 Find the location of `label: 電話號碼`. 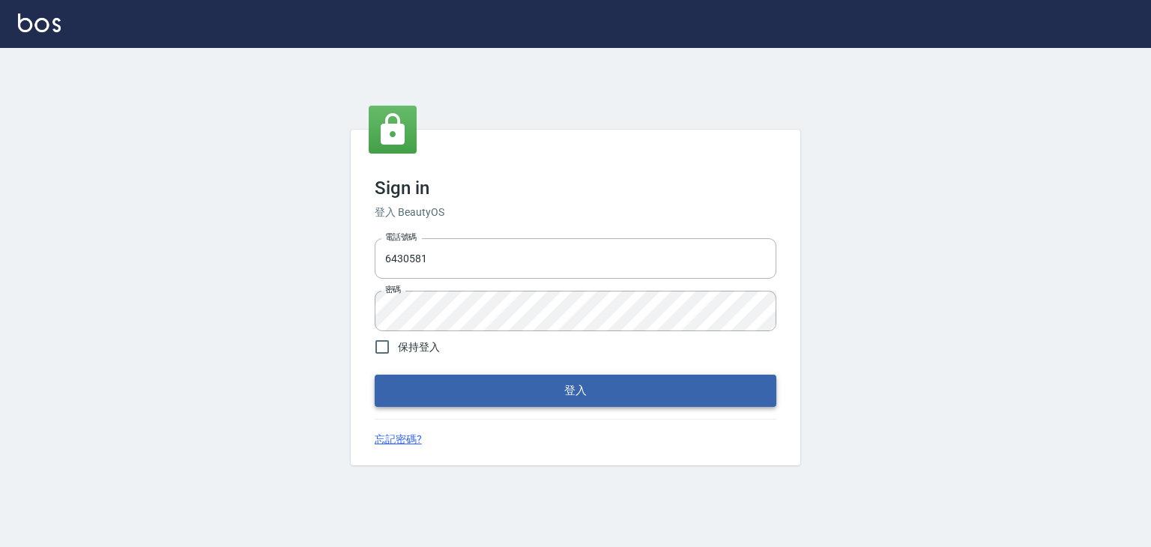

label: 電話號碼 is located at coordinates (401, 237).